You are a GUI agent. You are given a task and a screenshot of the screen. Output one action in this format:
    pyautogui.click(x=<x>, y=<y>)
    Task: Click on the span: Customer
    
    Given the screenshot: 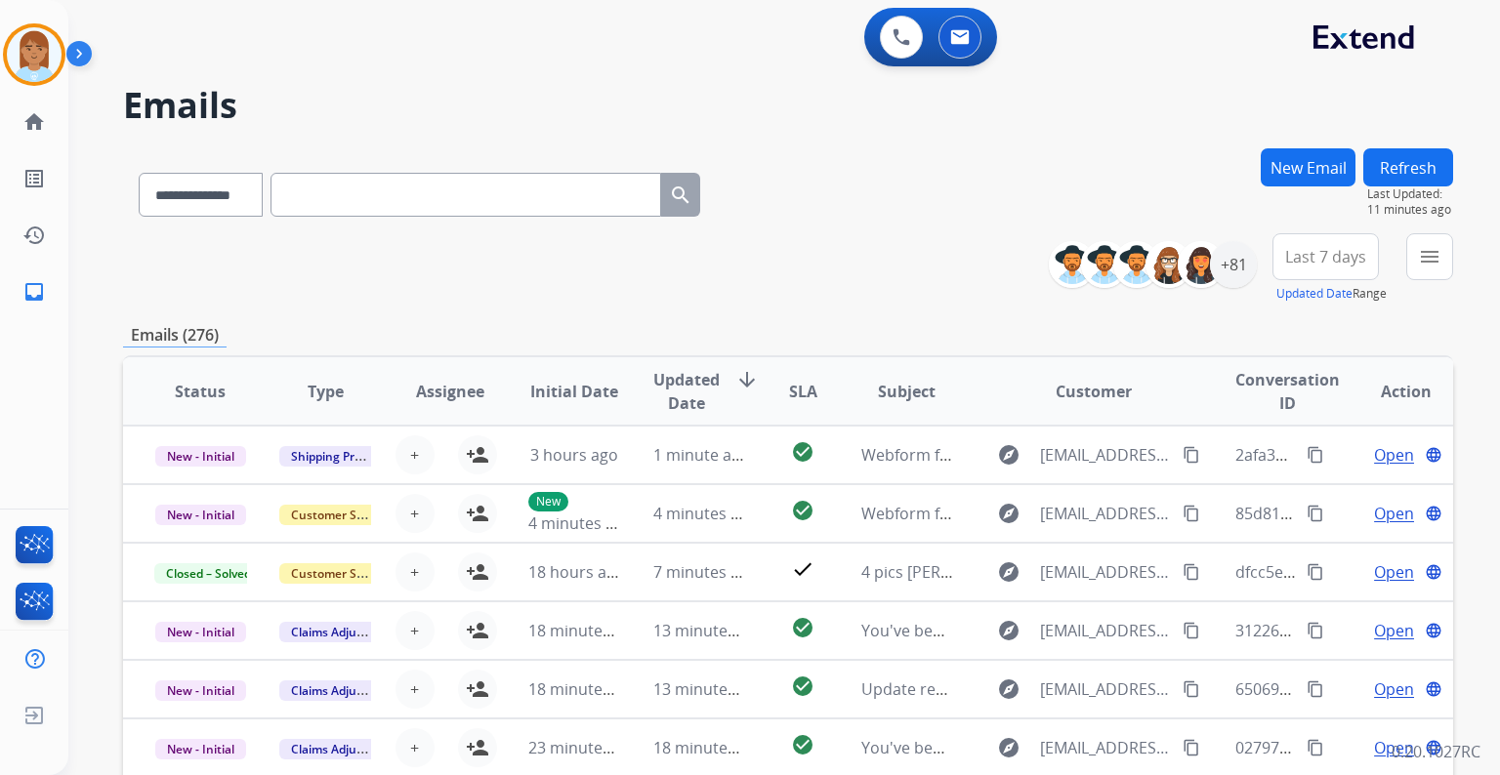 What is the action you would take?
    pyautogui.click(x=1094, y=392)
    